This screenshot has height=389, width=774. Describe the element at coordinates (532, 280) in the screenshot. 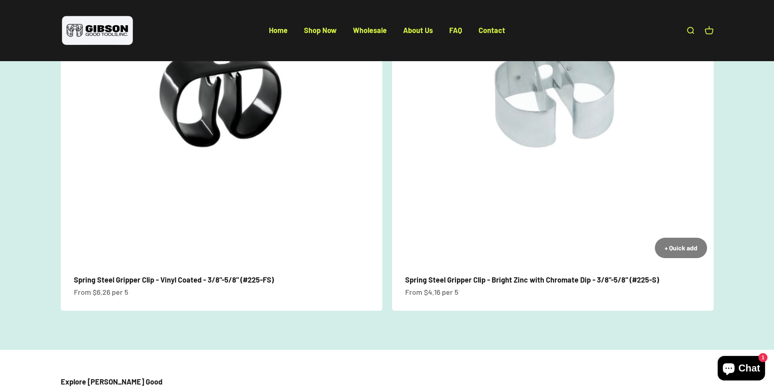

I see `a: Spring Steel Gripper Clip - Bright Zinc with Chromate Dip - 3/8"-5/8" (#225-S)` at that location.